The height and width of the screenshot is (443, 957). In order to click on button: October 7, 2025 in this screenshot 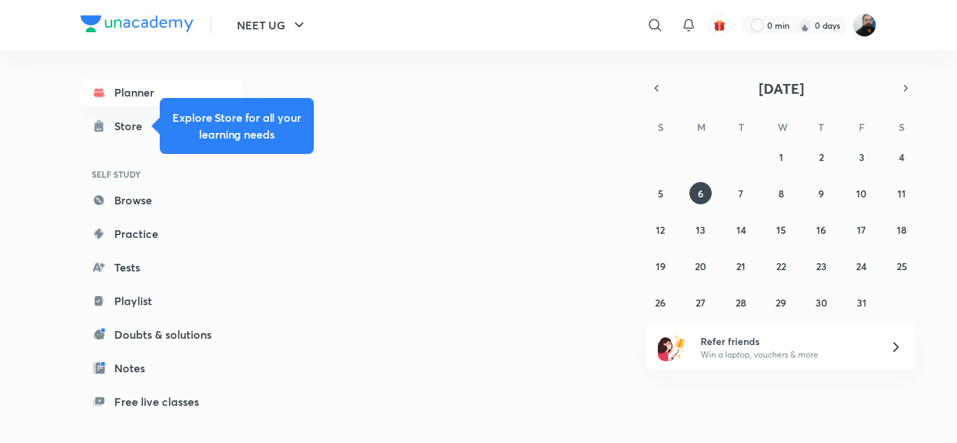, I will do `click(741, 193)`.